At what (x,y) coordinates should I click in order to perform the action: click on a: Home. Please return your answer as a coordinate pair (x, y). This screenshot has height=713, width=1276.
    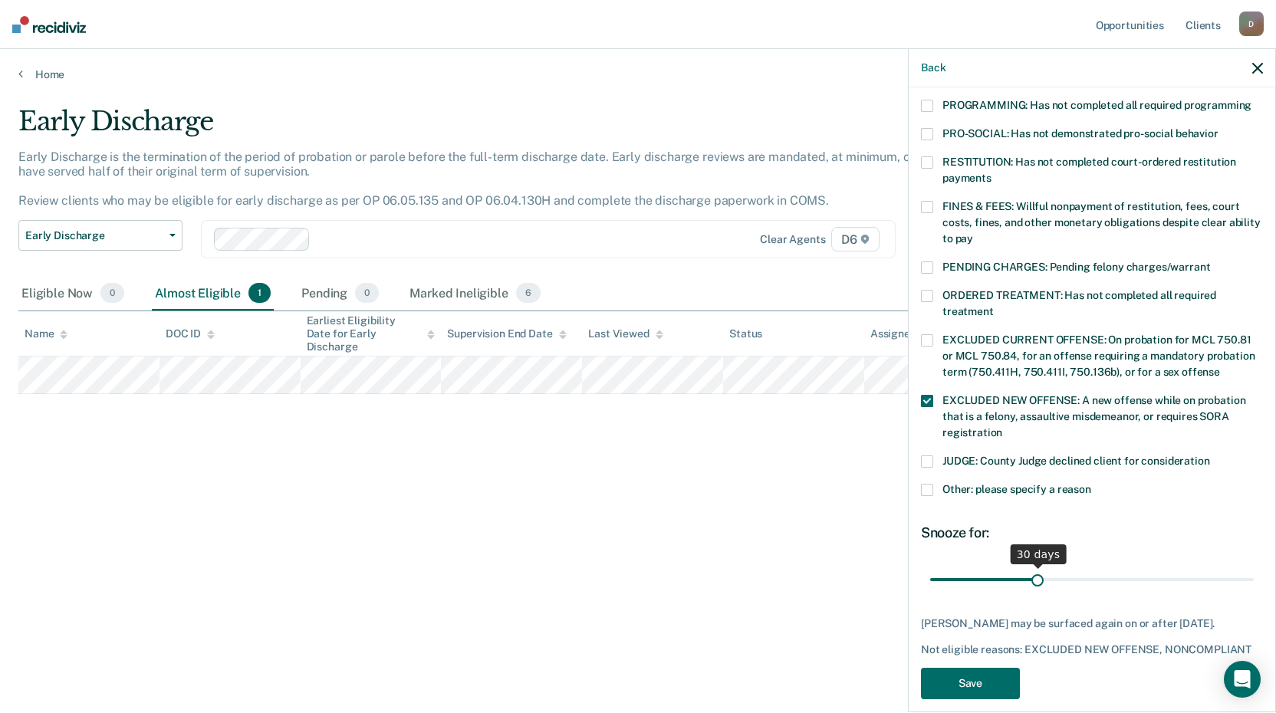
    Looking at the image, I should click on (638, 74).